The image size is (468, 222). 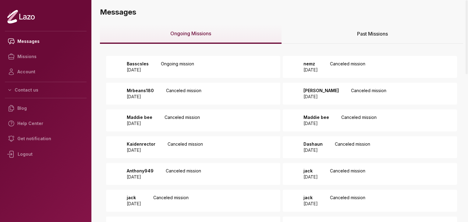 What do you see at coordinates (138, 64) in the screenshot?
I see `p: Basscsles` at bounding box center [138, 64].